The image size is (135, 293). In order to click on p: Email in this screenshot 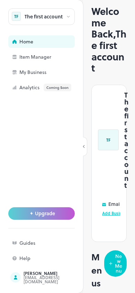, I will do `click(115, 204)`.